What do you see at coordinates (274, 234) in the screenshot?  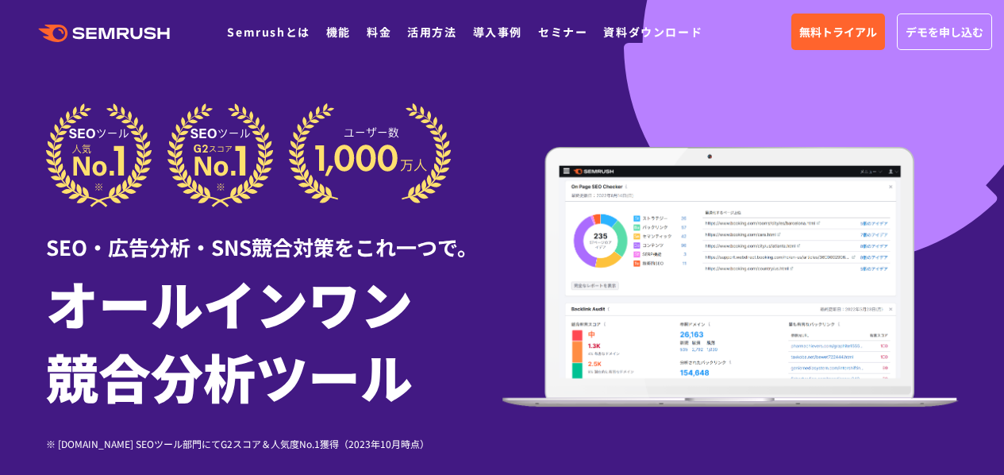 I see `div: SEO・広告分析・SNS競合対策をこれ一つで。` at bounding box center [274, 234].